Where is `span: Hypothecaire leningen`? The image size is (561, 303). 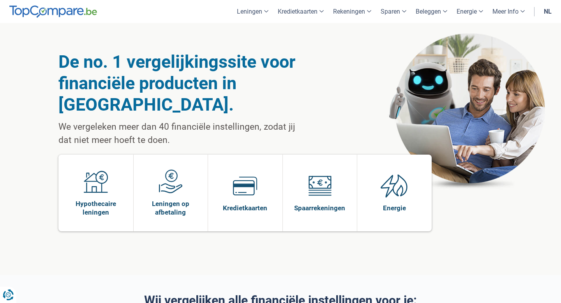
span: Hypothecaire leningen is located at coordinates (96, 208).